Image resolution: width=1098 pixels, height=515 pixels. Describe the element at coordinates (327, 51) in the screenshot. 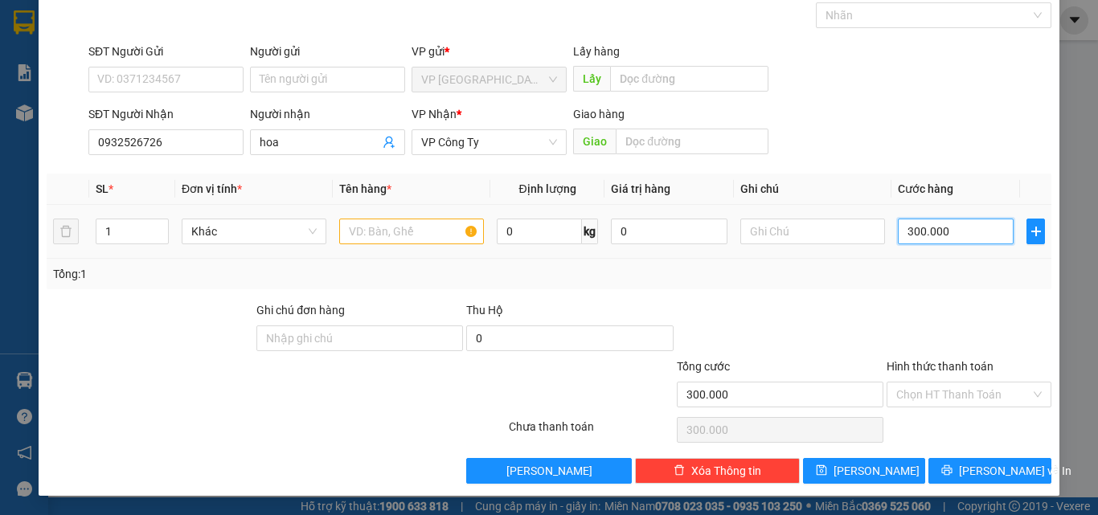

I see `div: Người gửi` at that location.